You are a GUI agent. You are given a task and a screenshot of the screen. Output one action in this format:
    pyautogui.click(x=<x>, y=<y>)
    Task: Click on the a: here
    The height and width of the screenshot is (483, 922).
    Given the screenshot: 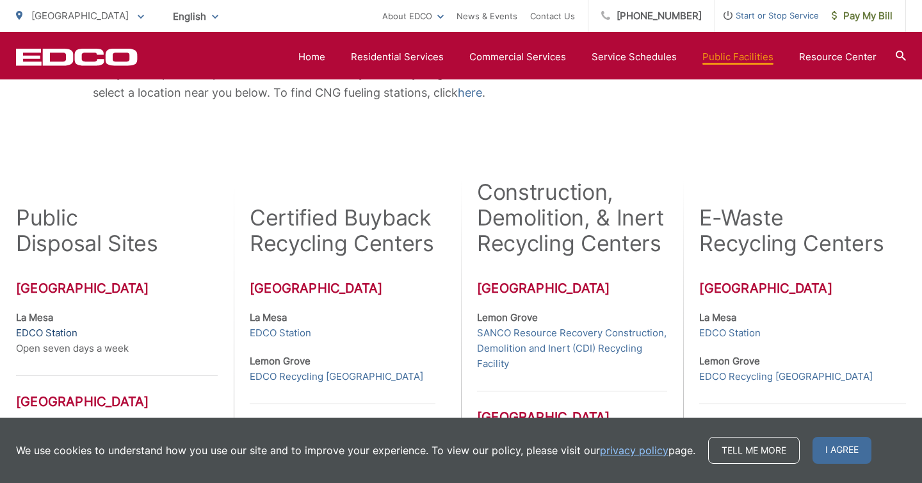 What is the action you would take?
    pyautogui.click(x=470, y=93)
    